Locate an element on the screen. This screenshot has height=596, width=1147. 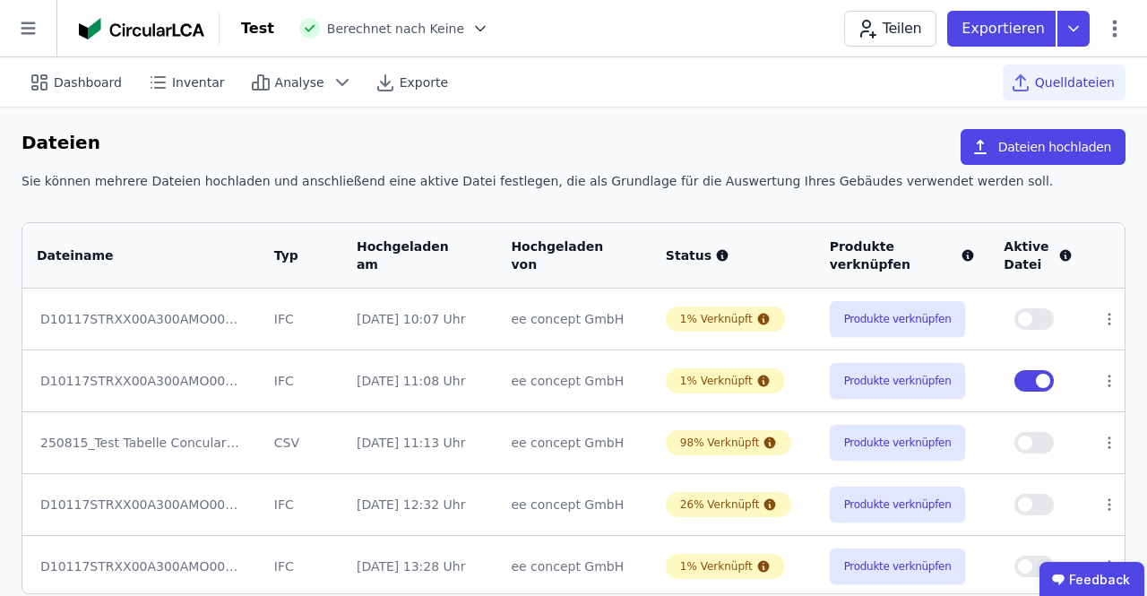
span: Dashboard is located at coordinates (88, 82).